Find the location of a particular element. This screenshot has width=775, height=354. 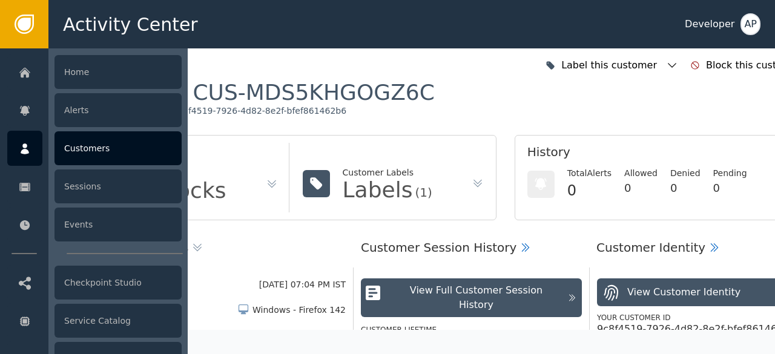

div: Checkpoint Studio is located at coordinates (118, 283).